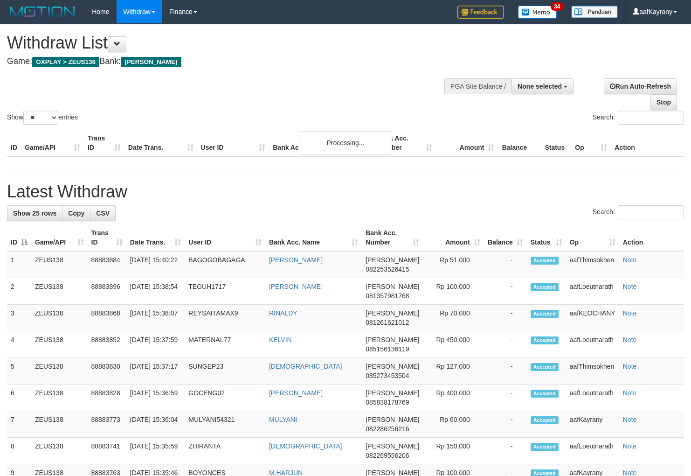 The height and width of the screenshot is (476, 691). Describe the element at coordinates (519, 143) in the screenshot. I see `th: Balance` at that location.